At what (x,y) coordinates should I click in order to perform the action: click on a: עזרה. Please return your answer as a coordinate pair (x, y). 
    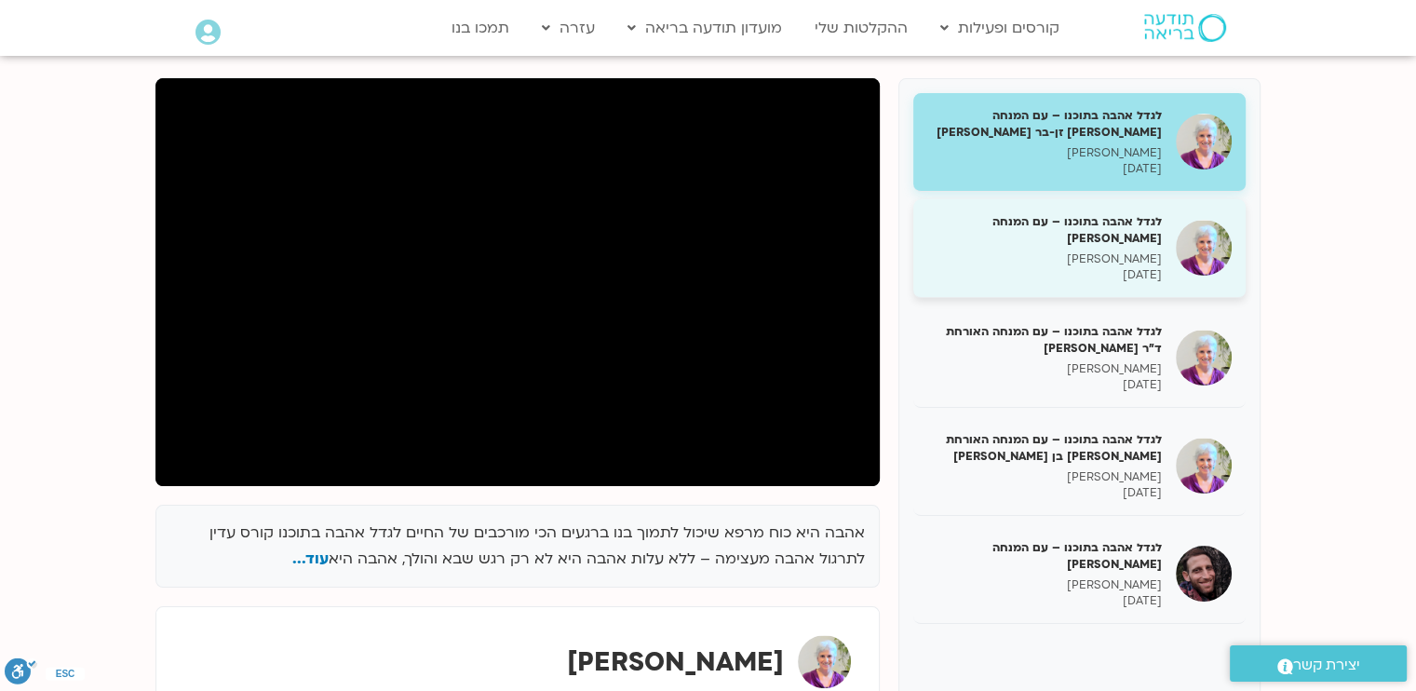
    Looking at the image, I should click on (568, 28).